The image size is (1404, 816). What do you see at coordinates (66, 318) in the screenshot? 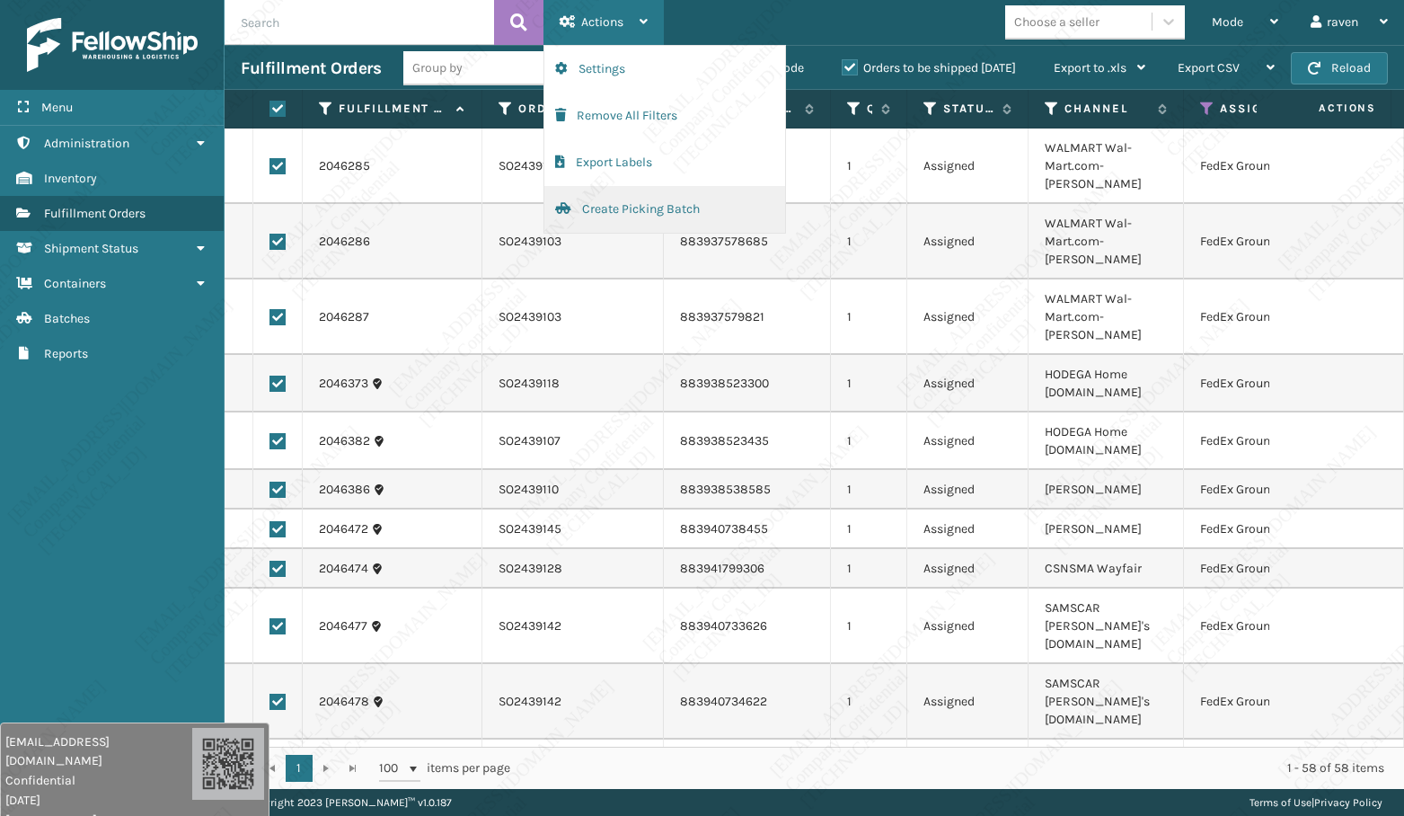
I see `span: Batches` at bounding box center [66, 318].